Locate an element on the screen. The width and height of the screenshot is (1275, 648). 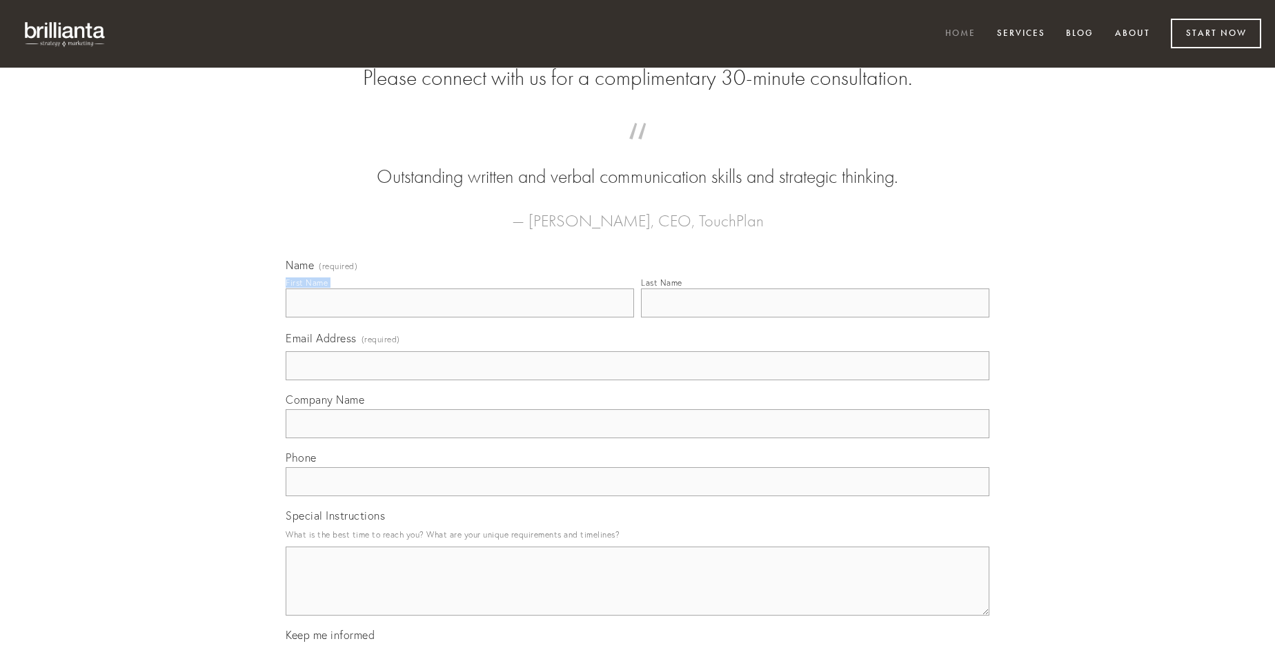
span: Email Address is located at coordinates (321, 338).